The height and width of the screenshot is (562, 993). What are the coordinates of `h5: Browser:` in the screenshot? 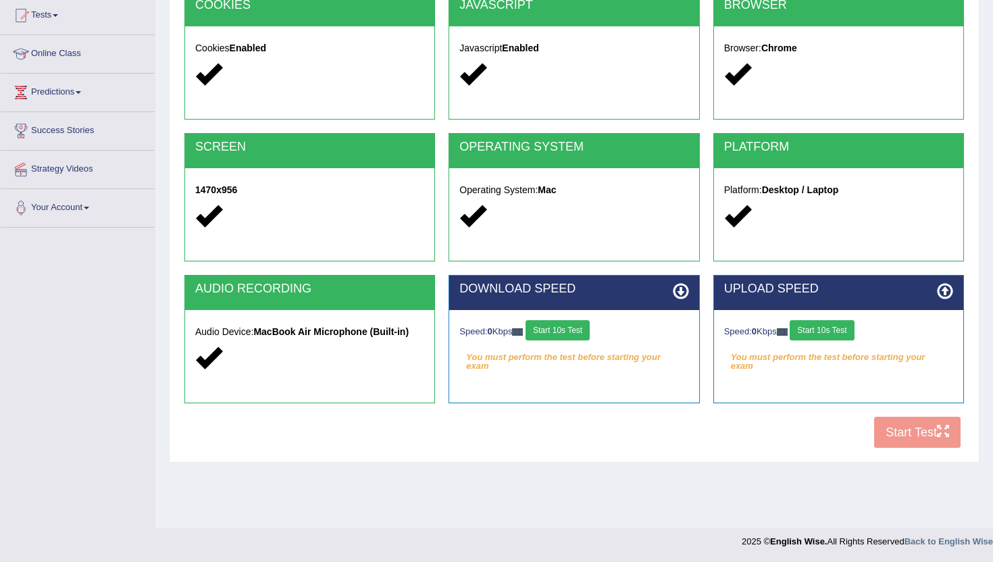 It's located at (839, 48).